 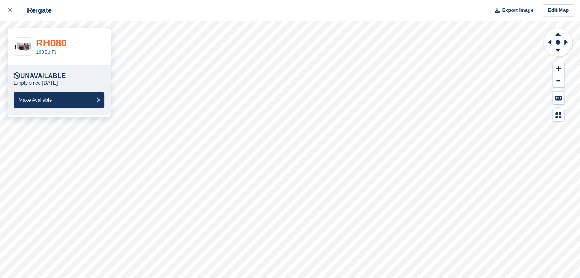 I want to click on button: Keyboard Shortcuts, so click(x=558, y=98).